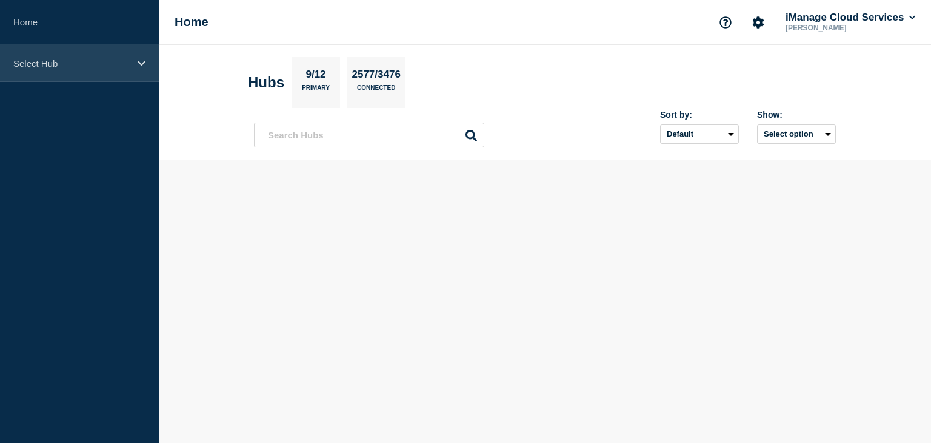  What do you see at coordinates (192, 22) in the screenshot?
I see `h1: Home` at bounding box center [192, 22].